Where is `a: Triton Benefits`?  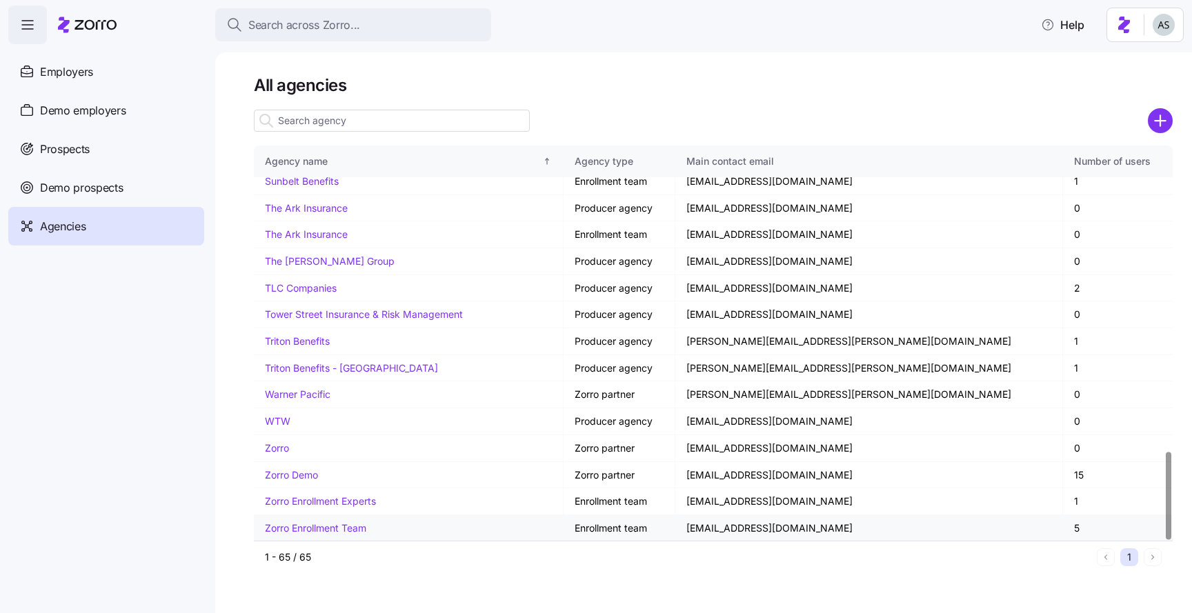
a: Triton Benefits is located at coordinates (297, 341).